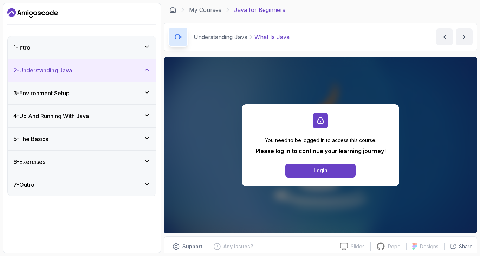 The image size is (480, 256). I want to click on div: Login, so click(320, 170).